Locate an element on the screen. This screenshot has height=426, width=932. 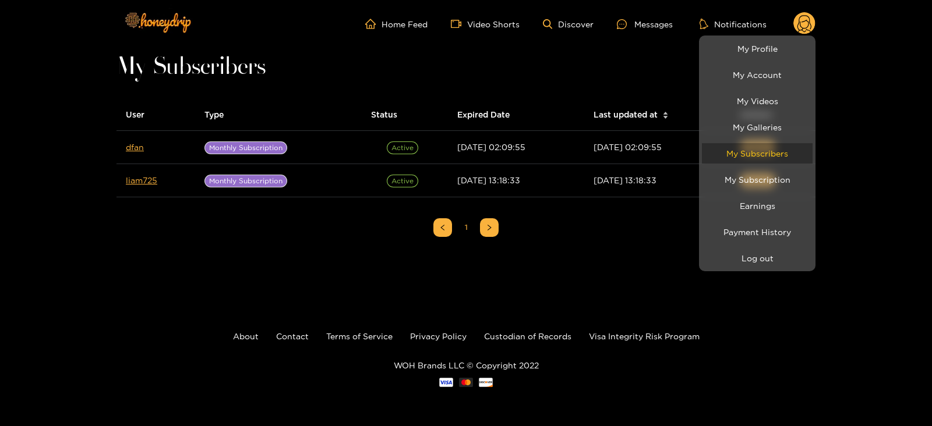
a: My Profile is located at coordinates (757, 48).